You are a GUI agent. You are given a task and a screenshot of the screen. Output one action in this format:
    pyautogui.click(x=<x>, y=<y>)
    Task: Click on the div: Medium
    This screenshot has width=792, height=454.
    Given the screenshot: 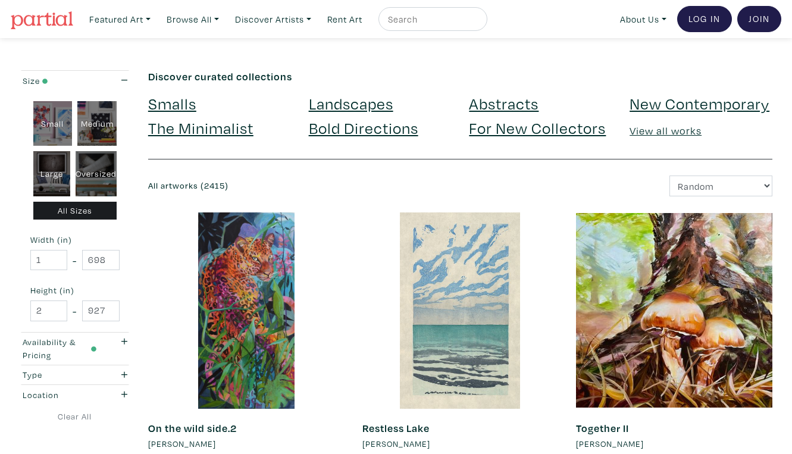 What is the action you would take?
    pyautogui.click(x=97, y=124)
    